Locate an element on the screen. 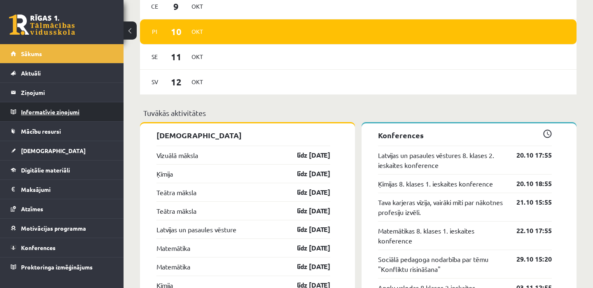 The width and height of the screenshot is (593, 288). a: Ziņojumi is located at coordinates (62, 92).